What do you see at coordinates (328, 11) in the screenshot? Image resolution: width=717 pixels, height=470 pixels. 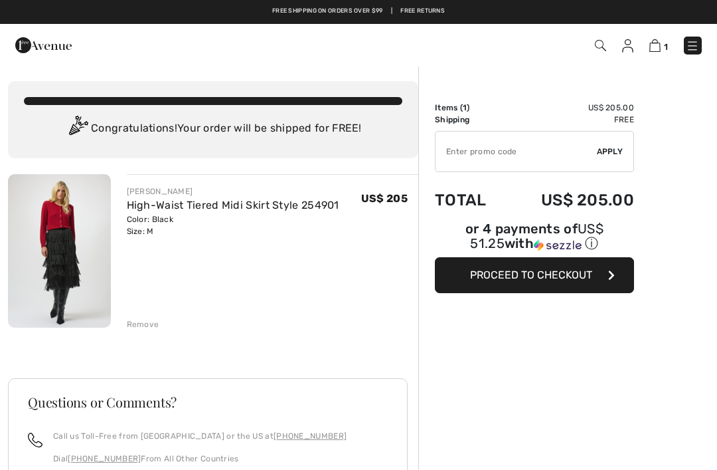 I see `a: Free shipping on orders over $99` at bounding box center [328, 11].